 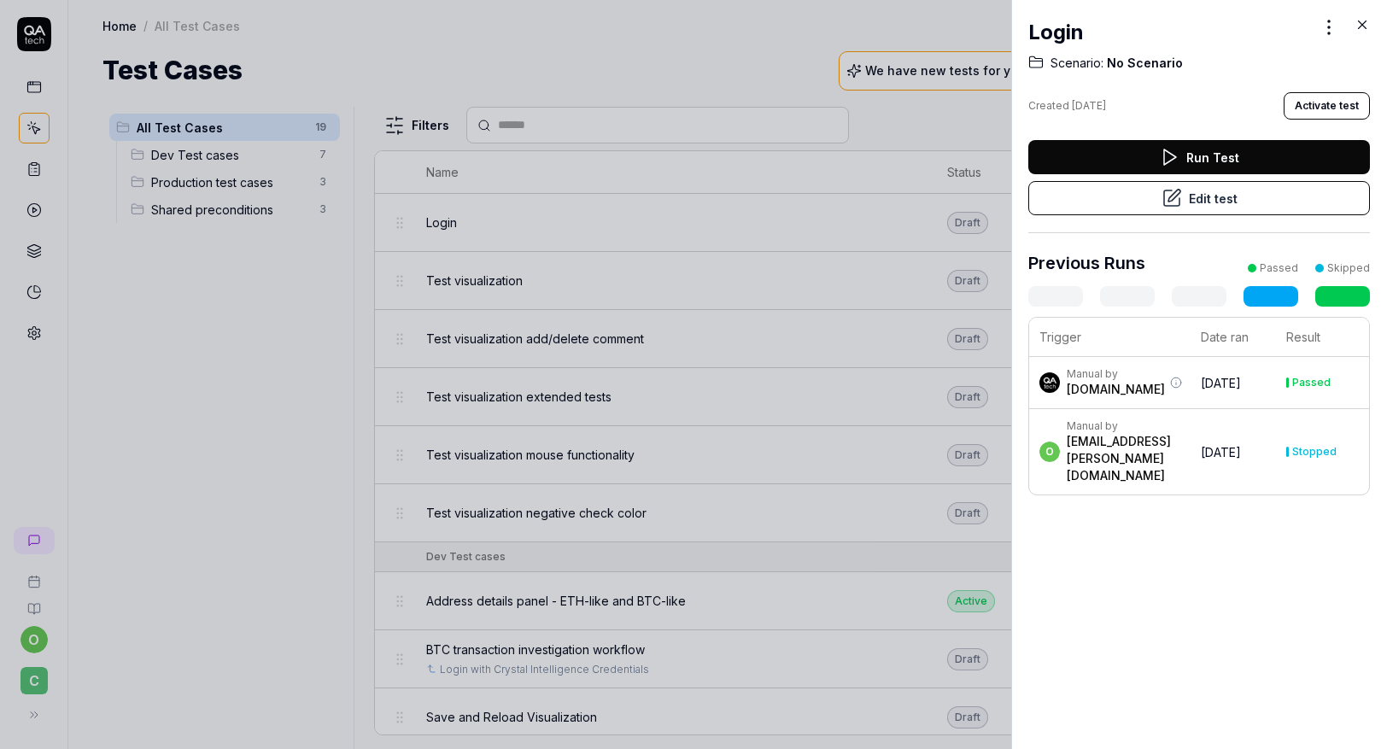 I want to click on span: No Scenario, so click(x=1143, y=63).